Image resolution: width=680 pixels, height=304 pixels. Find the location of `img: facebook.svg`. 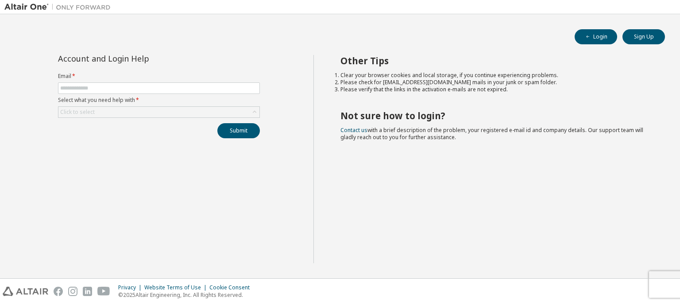

img: facebook.svg is located at coordinates (58, 291).